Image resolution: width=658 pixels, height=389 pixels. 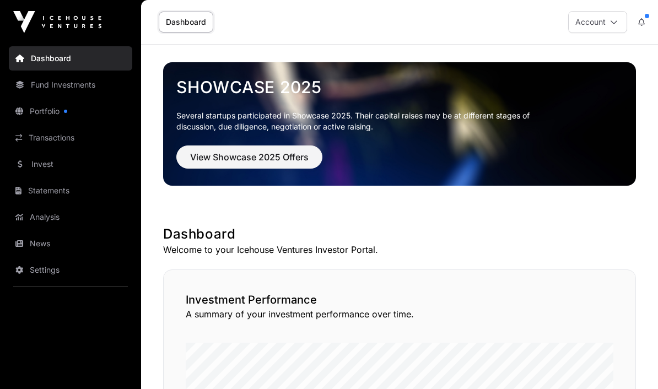 What do you see at coordinates (71, 217) in the screenshot?
I see `a: Analysis` at bounding box center [71, 217].